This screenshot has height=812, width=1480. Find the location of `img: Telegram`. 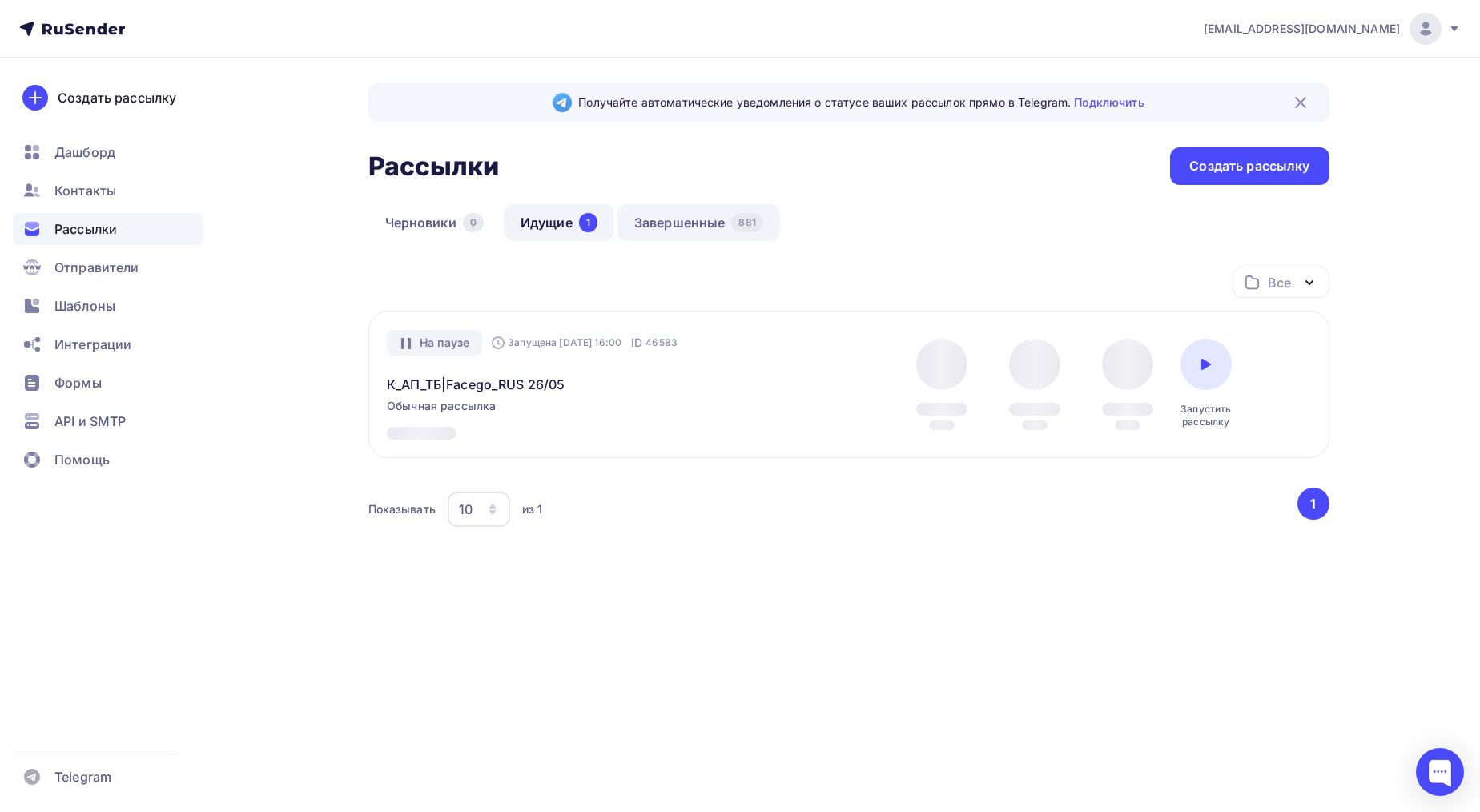

img: Telegram is located at coordinates (562, 102).